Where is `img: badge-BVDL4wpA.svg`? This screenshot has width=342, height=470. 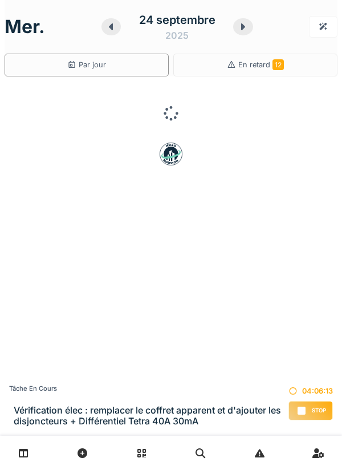
img: badge-BVDL4wpA.svg is located at coordinates (171, 154).